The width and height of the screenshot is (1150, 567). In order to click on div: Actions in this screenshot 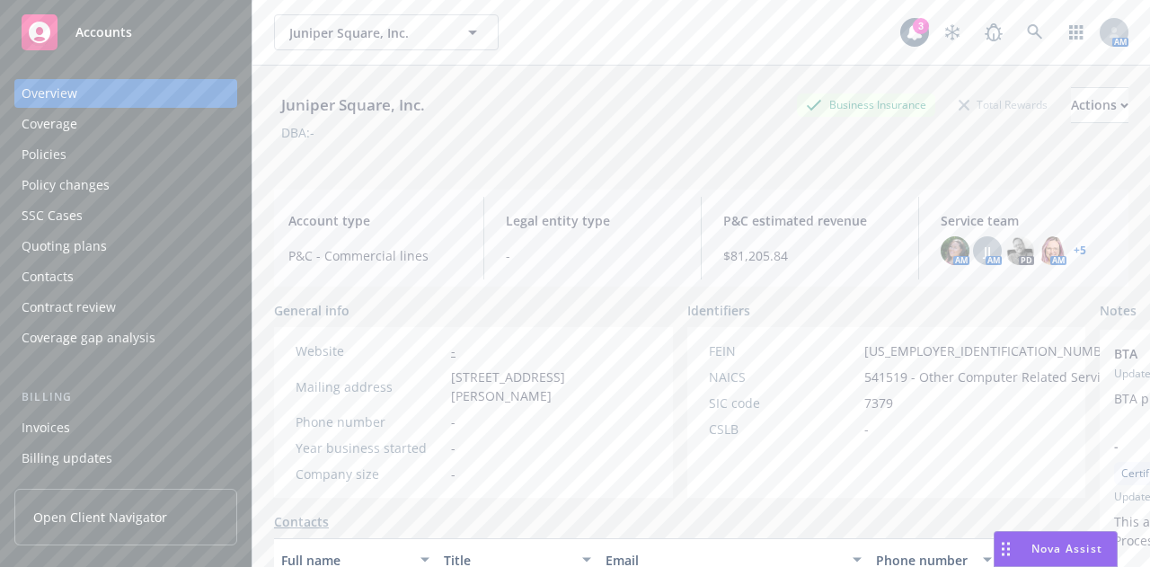, I will do `click(1099, 105)`.